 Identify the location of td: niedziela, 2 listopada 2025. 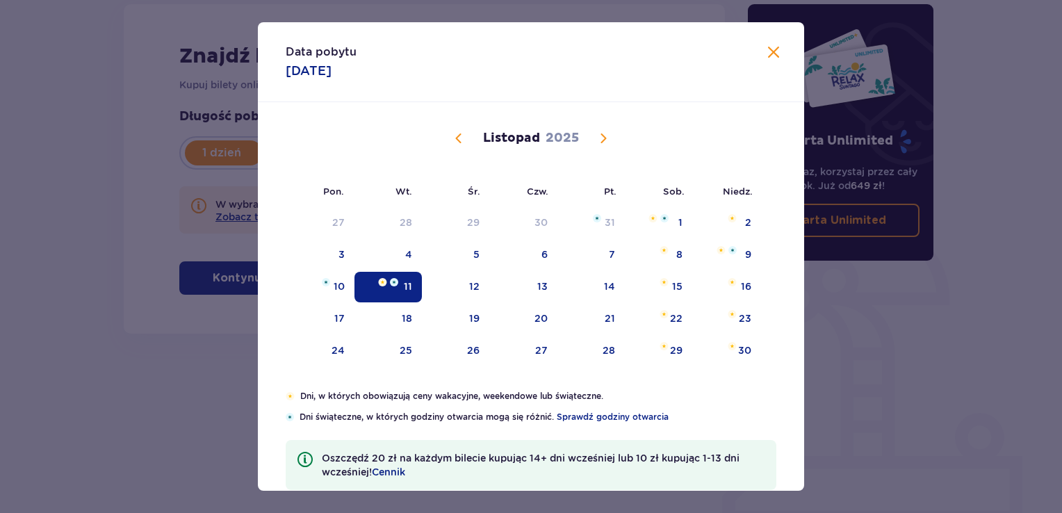
(726, 223).